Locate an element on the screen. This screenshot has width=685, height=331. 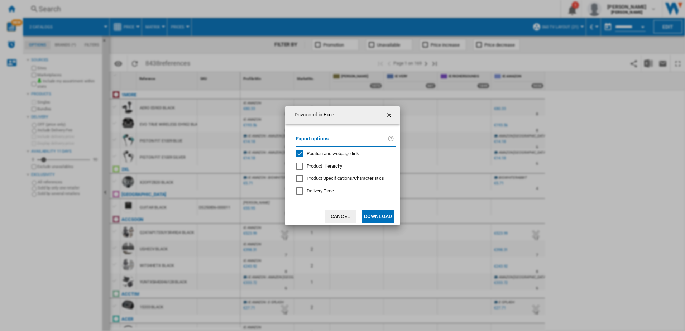
button: Download is located at coordinates (378, 216).